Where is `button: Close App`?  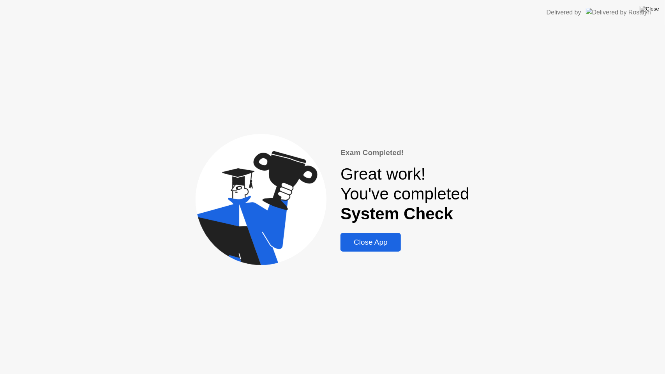
button: Close App is located at coordinates (371, 242).